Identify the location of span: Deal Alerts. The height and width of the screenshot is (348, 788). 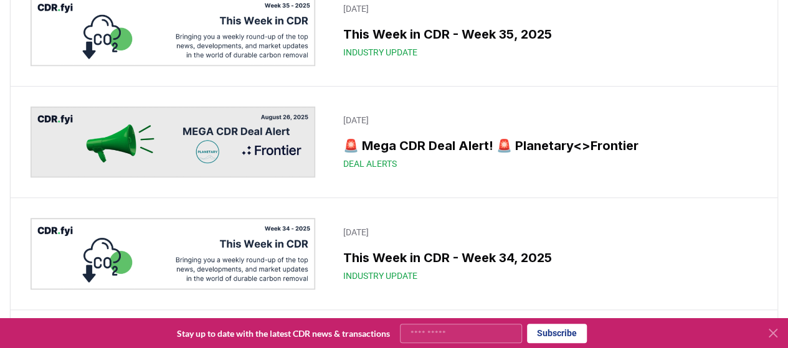
(369, 164).